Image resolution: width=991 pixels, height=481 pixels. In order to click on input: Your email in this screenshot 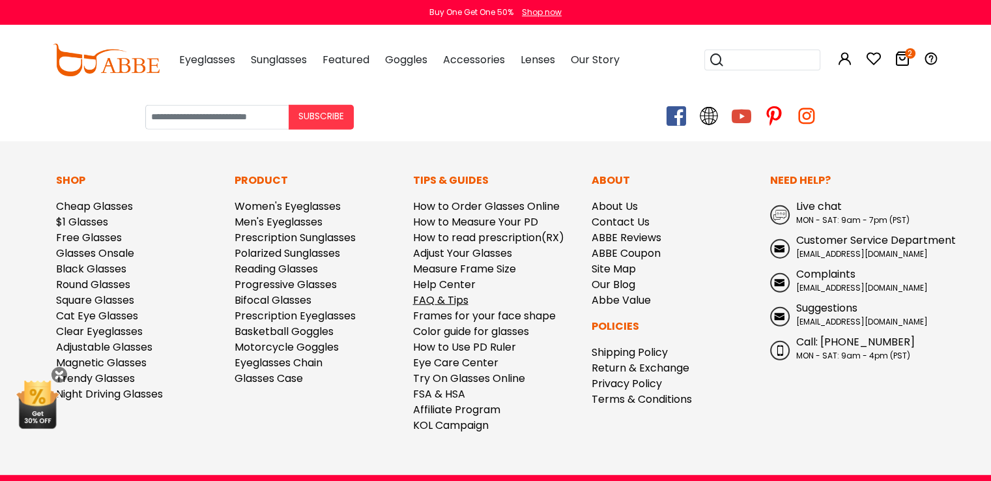, I will do `click(217, 117)`.